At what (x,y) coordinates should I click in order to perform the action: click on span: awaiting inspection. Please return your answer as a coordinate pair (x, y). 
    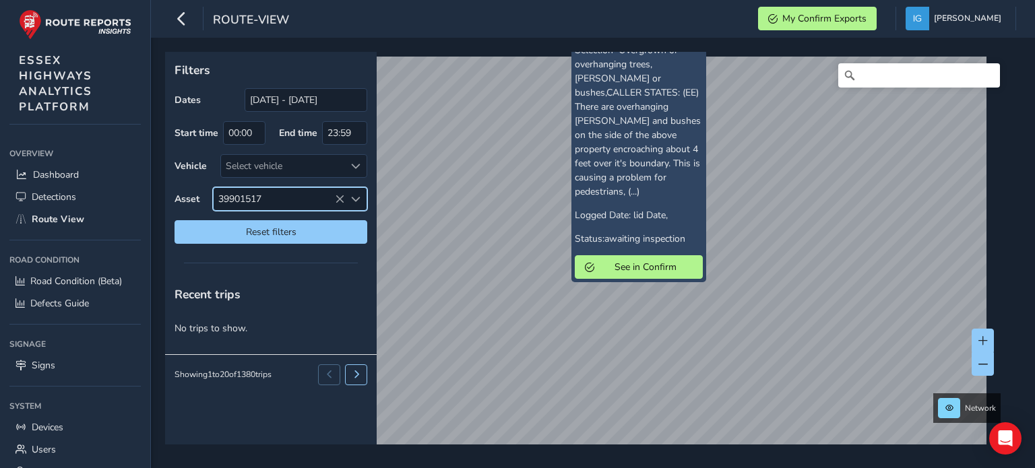
    Looking at the image, I should click on (645, 238).